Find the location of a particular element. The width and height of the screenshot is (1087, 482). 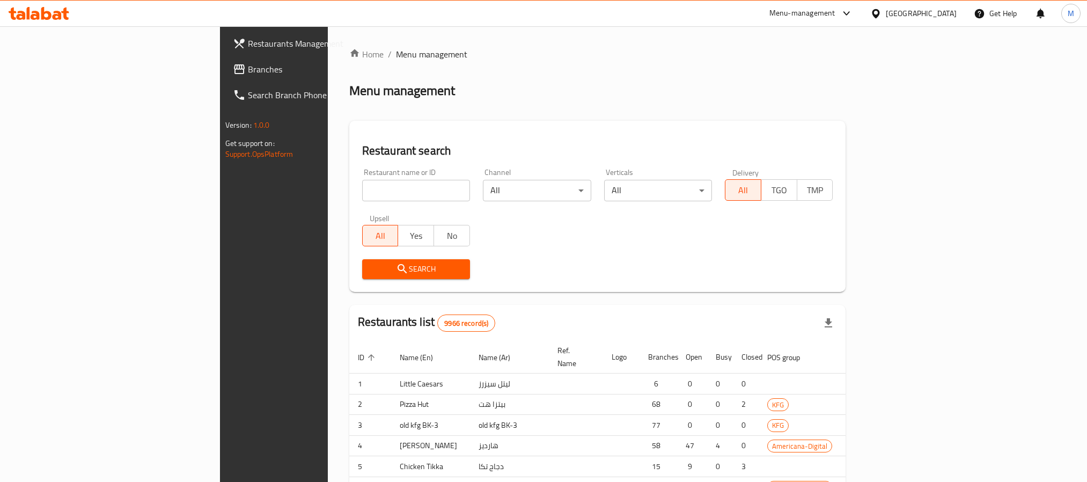

div: Total records count is located at coordinates (466, 323).